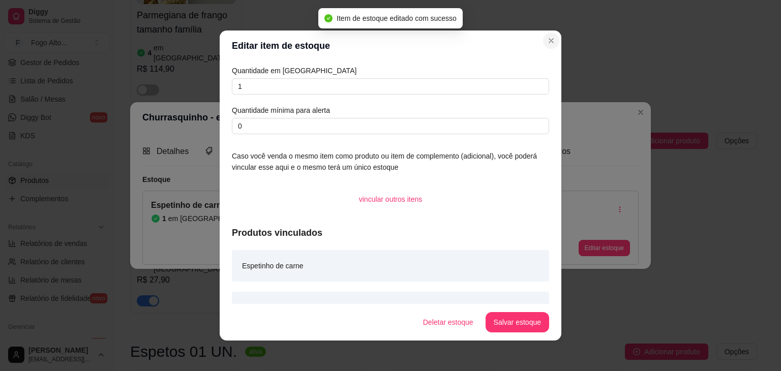  I want to click on article: Espetinho de carne, so click(272, 266).